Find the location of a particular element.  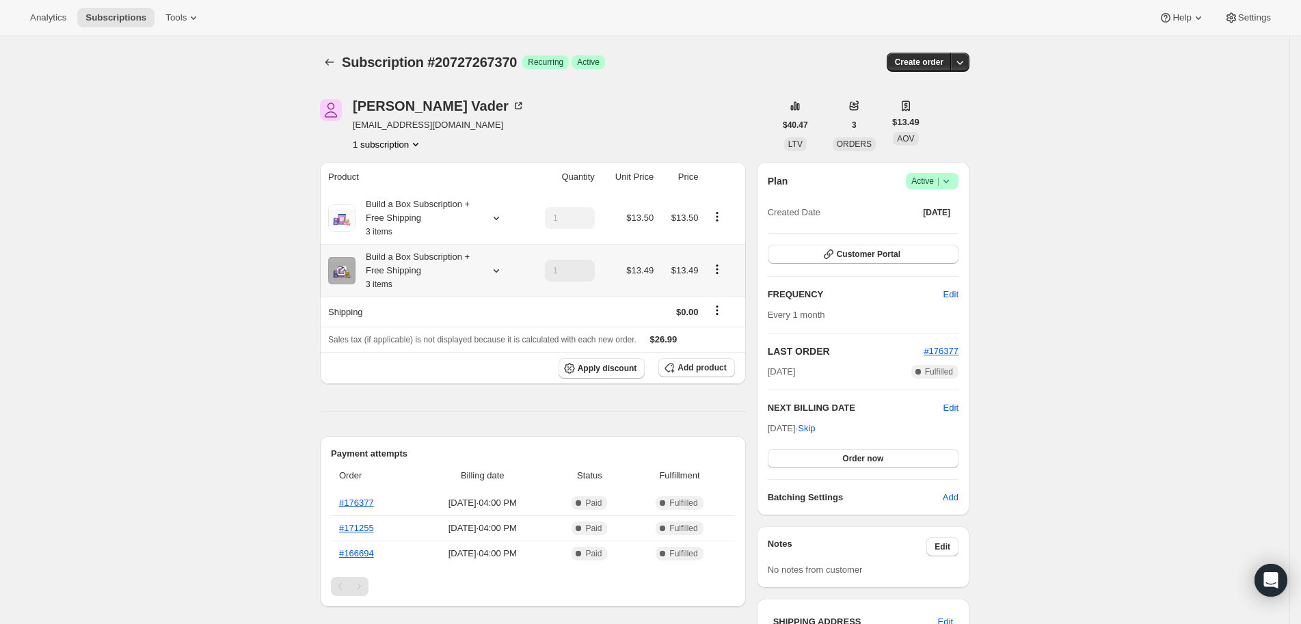

span: Status is located at coordinates (590, 476).